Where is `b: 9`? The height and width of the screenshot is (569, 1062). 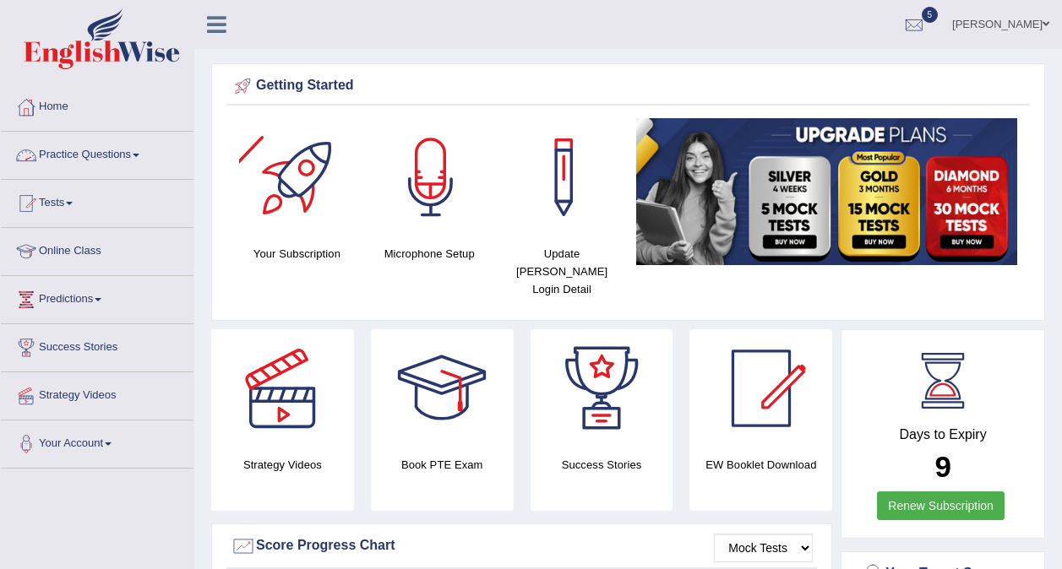
b: 9 is located at coordinates (942, 466).